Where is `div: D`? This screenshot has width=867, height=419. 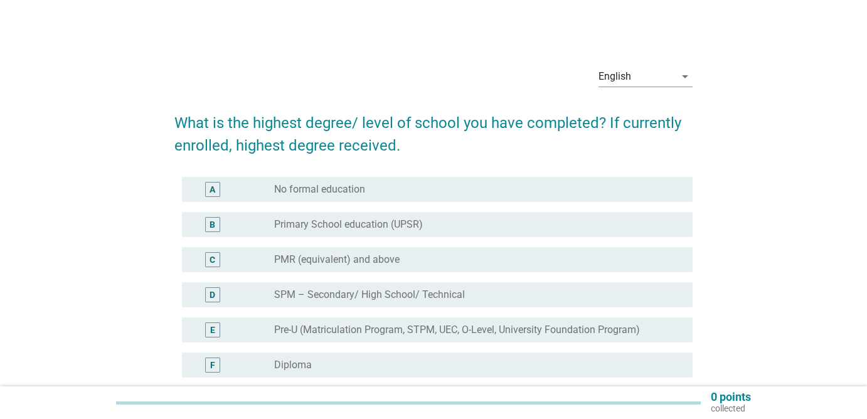
div: D is located at coordinates (212, 295).